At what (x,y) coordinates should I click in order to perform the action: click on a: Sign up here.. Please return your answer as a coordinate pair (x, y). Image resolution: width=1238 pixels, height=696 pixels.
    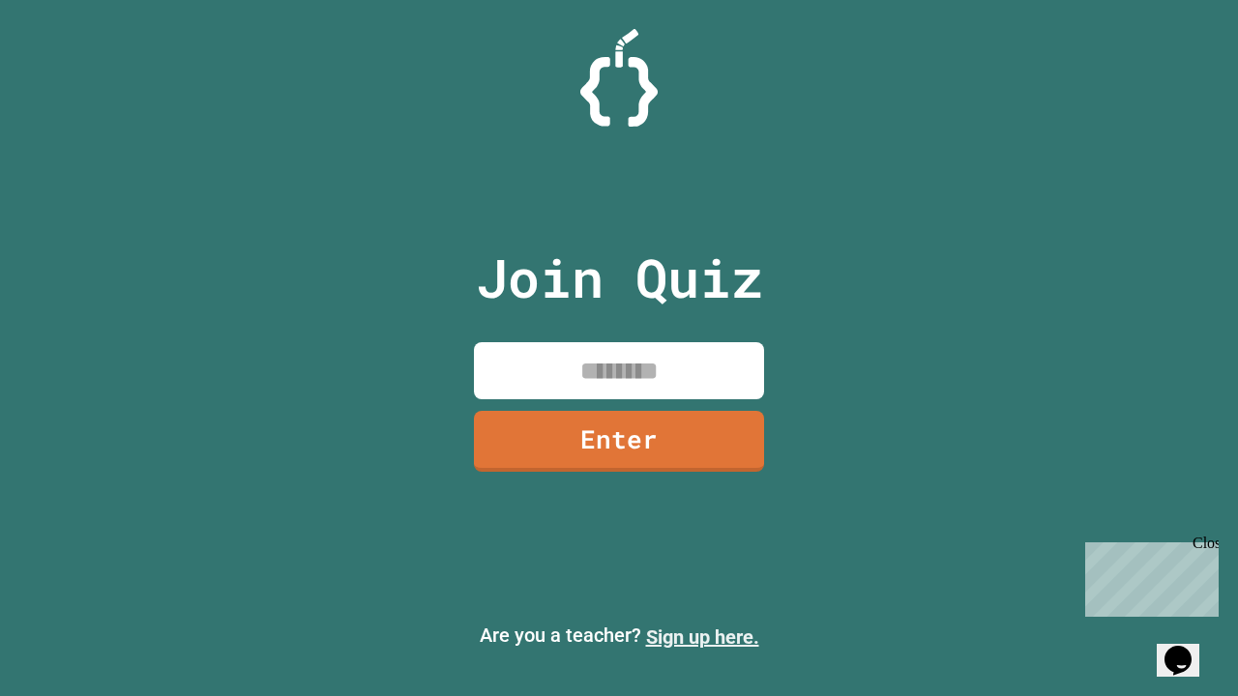
    Looking at the image, I should click on (702, 637).